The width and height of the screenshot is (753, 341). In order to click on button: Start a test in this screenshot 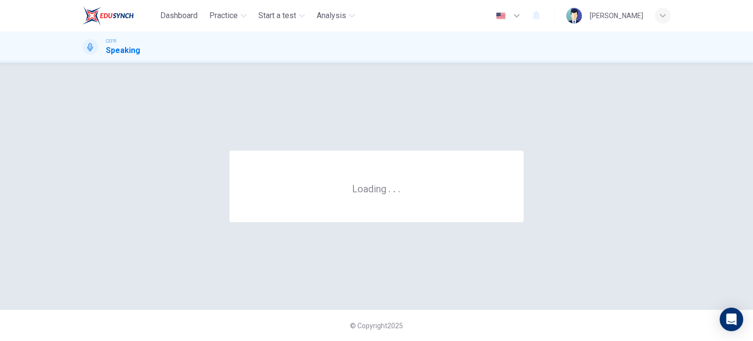, I will do `click(281, 16)`.